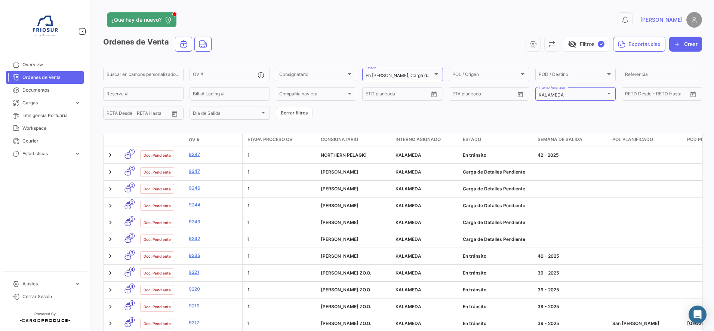 The height and width of the screenshot is (331, 714). What do you see at coordinates (52, 90) in the screenshot?
I see `span: Documentos` at bounding box center [52, 90].